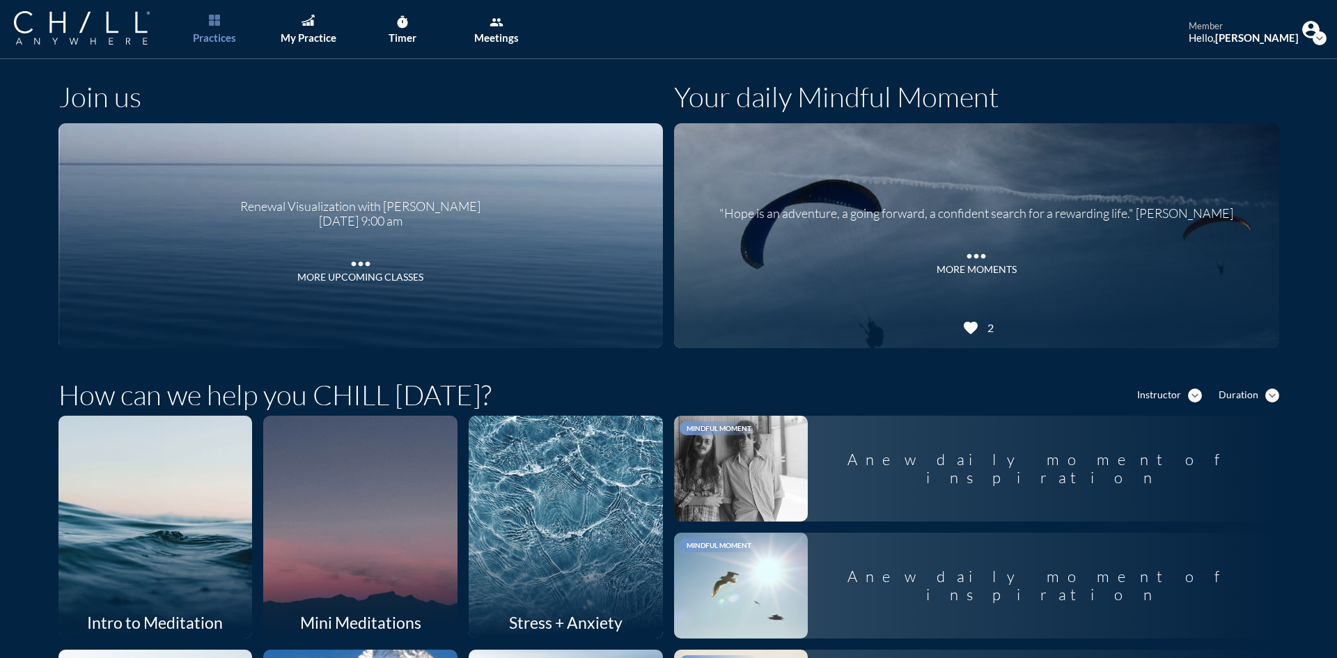 Image resolution: width=1337 pixels, height=658 pixels. Describe the element at coordinates (95, 29) in the screenshot. I see `a: Company Logo` at that location.